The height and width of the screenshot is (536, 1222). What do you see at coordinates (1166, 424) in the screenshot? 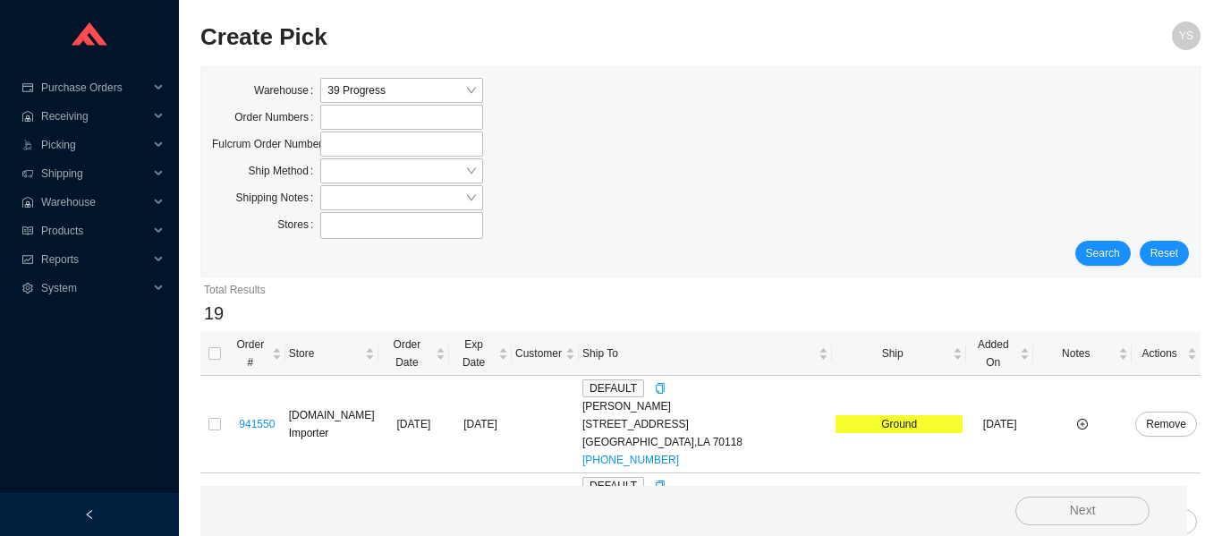
I see `span: Remove` at bounding box center [1166, 424].